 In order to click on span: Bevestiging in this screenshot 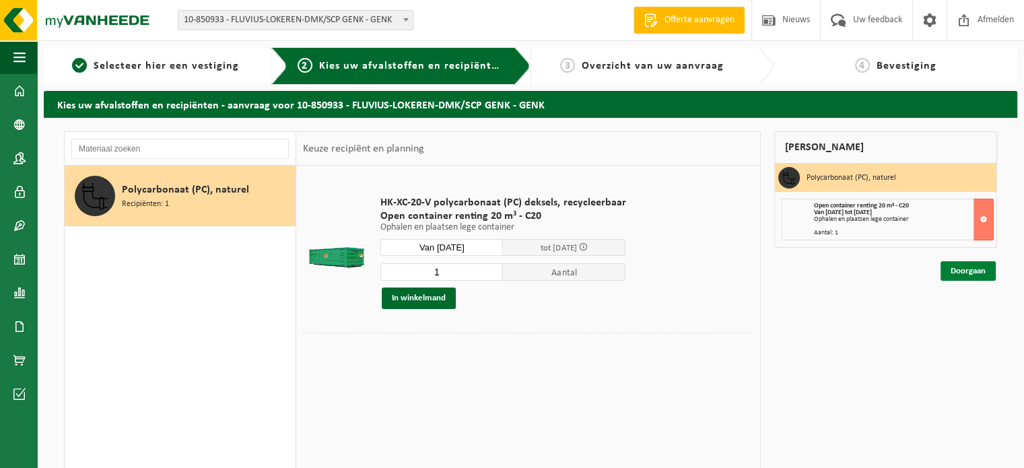, I will do `click(906, 66)`.